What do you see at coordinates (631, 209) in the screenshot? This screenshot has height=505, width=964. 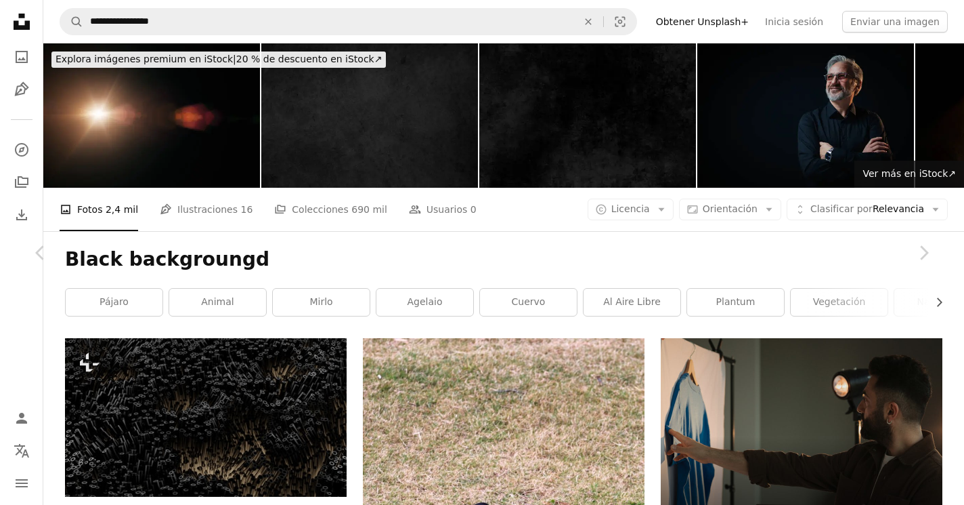 I see `button: Licencia` at bounding box center [631, 209].